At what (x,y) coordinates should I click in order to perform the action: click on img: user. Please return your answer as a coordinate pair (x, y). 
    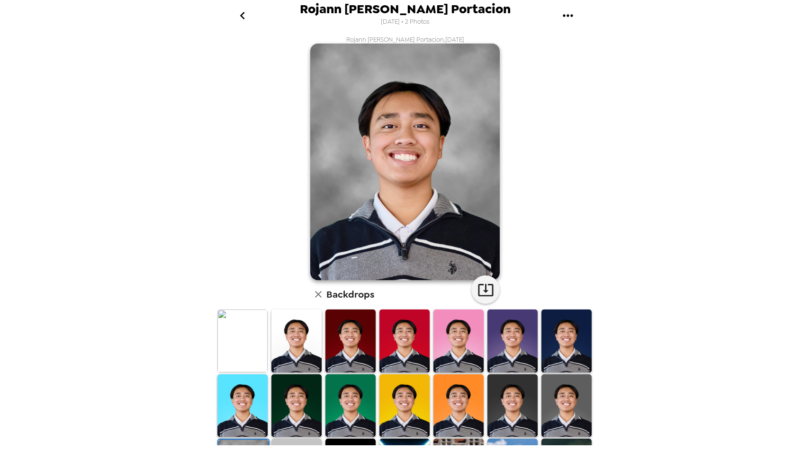
    Looking at the image, I should click on (405, 162).